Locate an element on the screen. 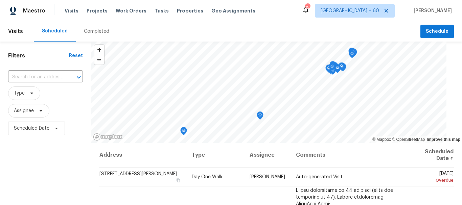 This screenshot has width=462, height=205. div: Overdue is located at coordinates (434, 180).